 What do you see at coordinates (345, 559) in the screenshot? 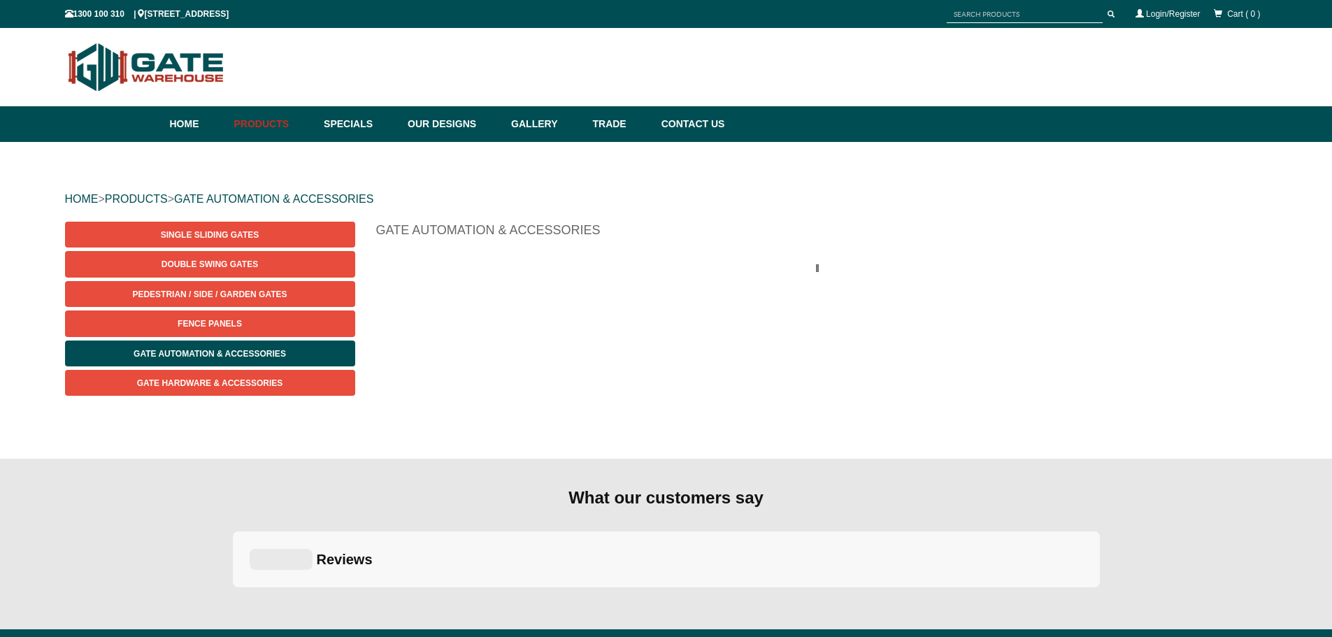
I see `div: reviews` at bounding box center [345, 559].